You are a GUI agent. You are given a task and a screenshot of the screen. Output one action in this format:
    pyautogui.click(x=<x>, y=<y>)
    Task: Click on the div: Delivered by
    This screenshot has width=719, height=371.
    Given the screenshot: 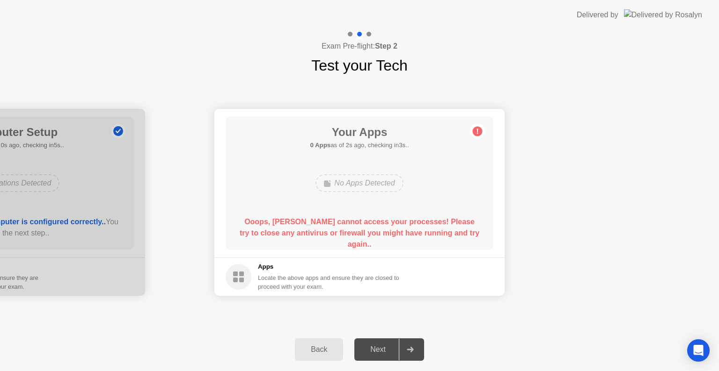 What is the action you would take?
    pyautogui.click(x=597, y=15)
    